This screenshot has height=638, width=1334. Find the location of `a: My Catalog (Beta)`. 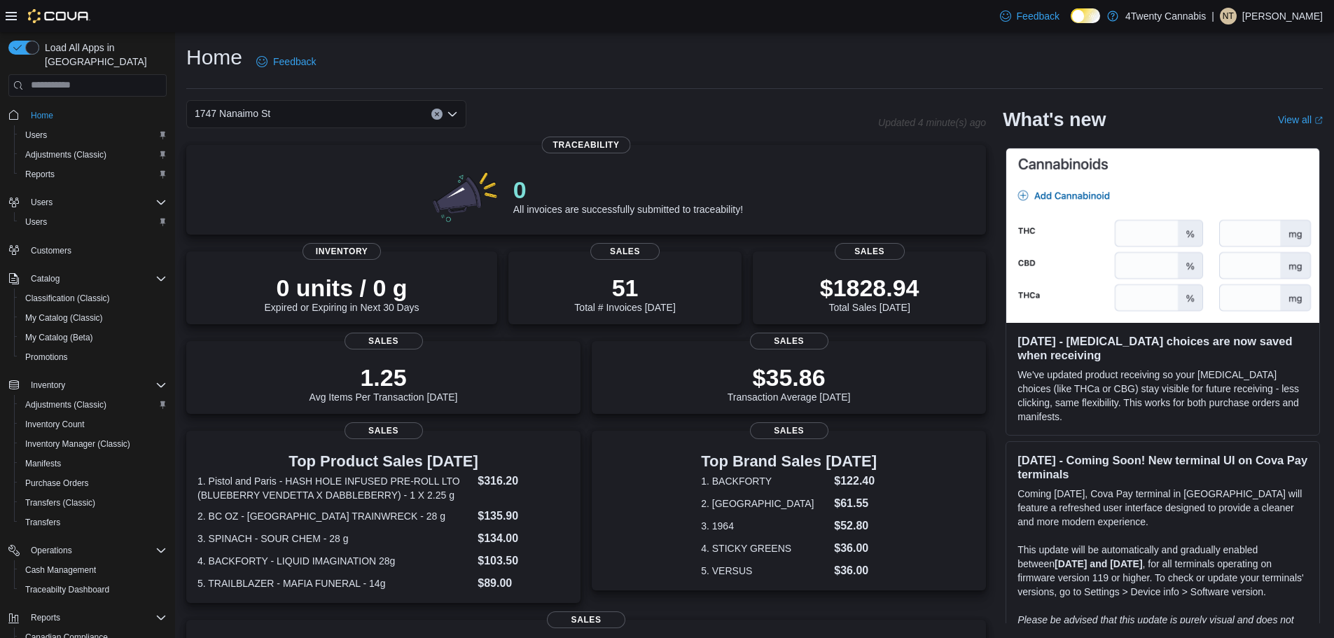

a: My Catalog (Beta) is located at coordinates (59, 338).